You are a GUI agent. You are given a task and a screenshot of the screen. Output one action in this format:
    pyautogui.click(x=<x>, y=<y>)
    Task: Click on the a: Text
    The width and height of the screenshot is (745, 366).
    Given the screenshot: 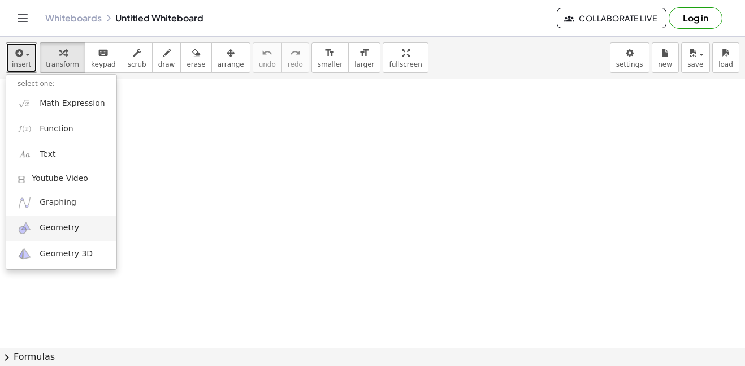 What is the action you would take?
    pyautogui.click(x=61, y=154)
    